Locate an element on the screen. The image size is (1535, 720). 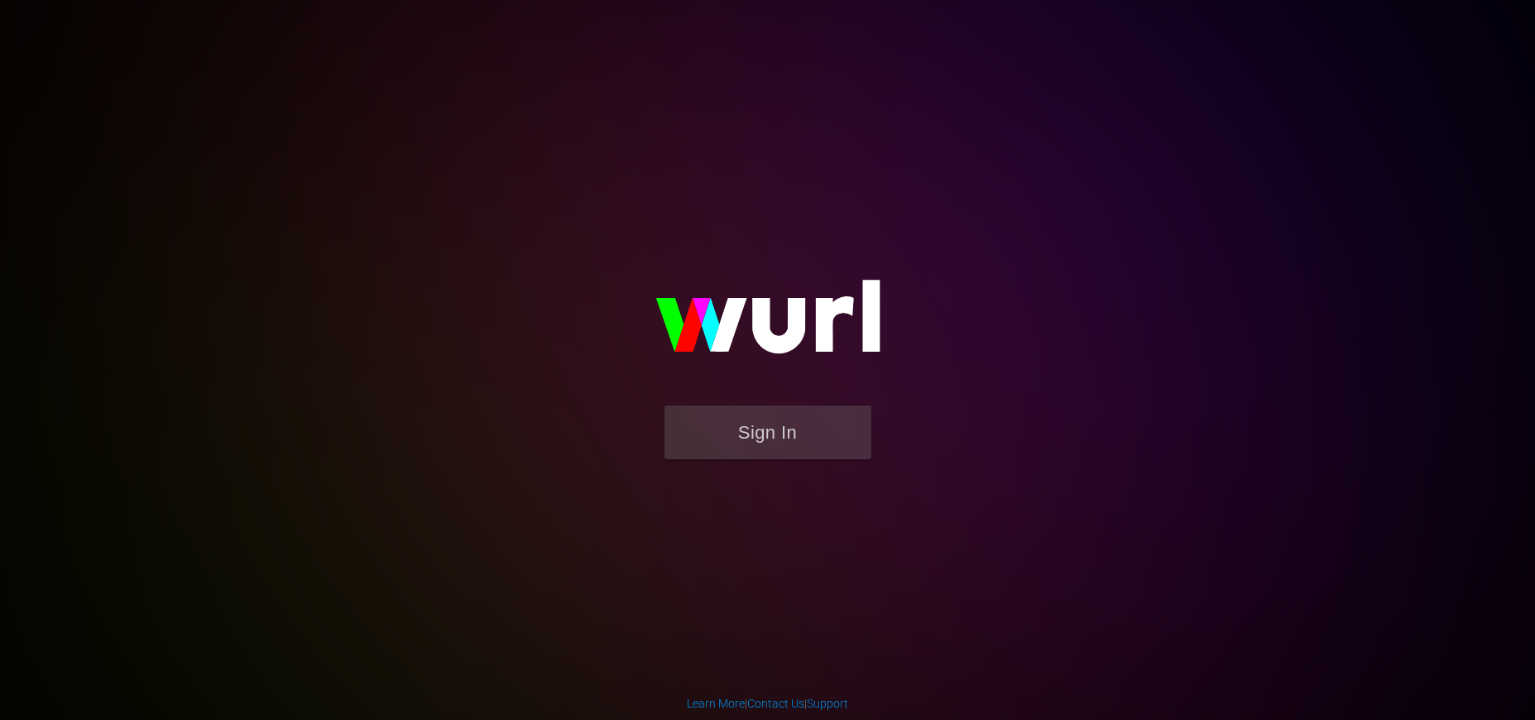
a: Learn More is located at coordinates (716, 703).